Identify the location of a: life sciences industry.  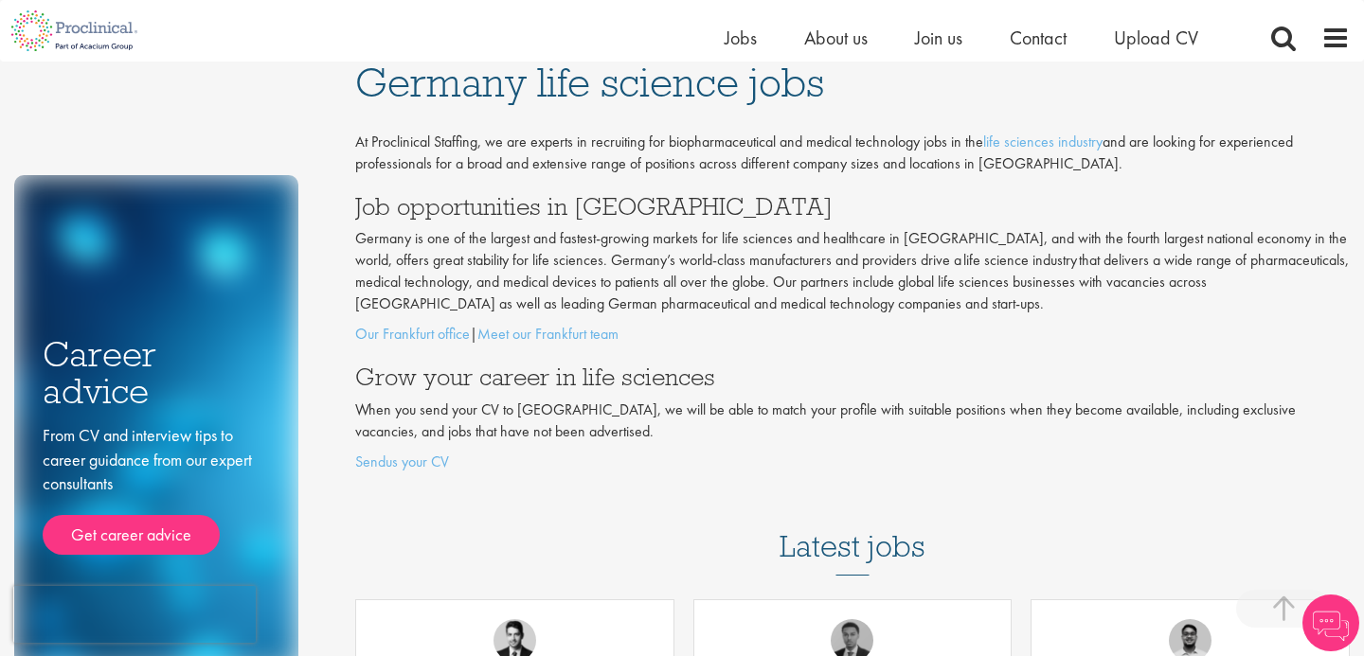
(1043, 141).